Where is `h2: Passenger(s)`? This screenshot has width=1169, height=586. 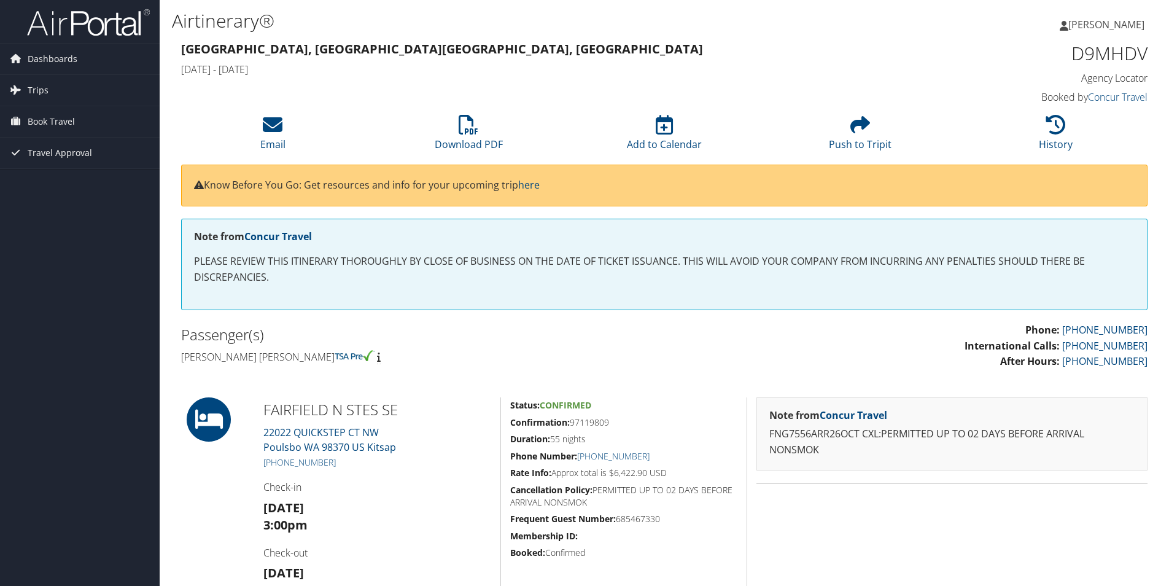
h2: Passenger(s) is located at coordinates (418, 335).